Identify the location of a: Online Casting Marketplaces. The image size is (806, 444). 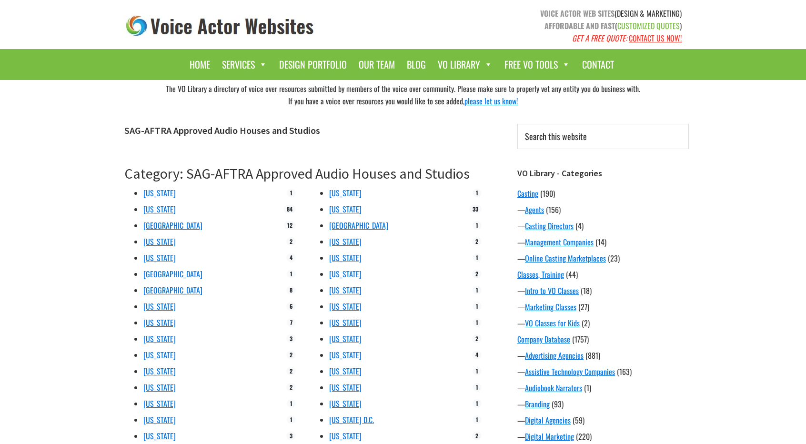
(565, 258).